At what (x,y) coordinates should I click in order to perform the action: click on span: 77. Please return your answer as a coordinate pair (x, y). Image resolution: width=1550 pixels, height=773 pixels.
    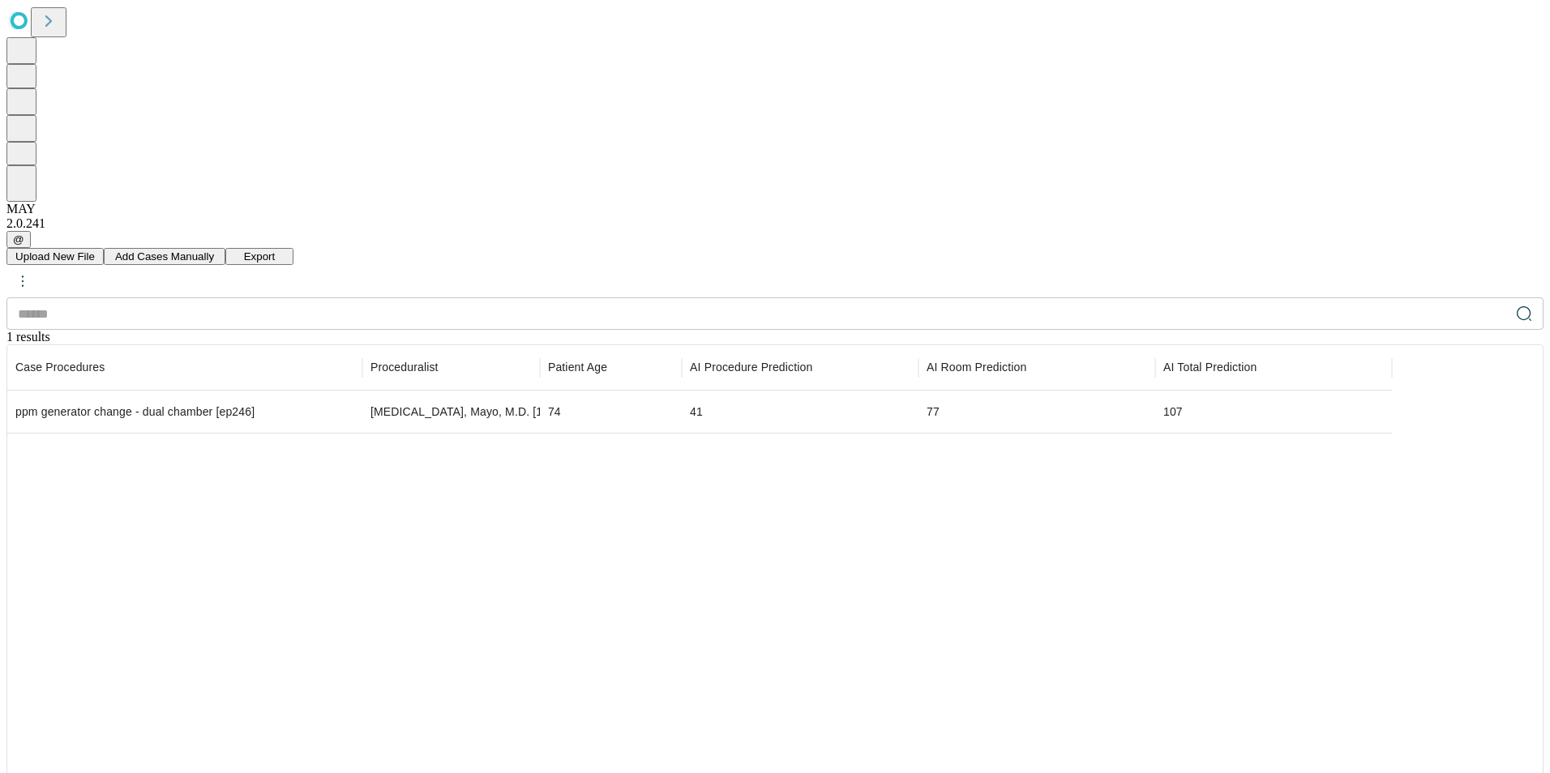
    Looking at the image, I should click on (933, 412).